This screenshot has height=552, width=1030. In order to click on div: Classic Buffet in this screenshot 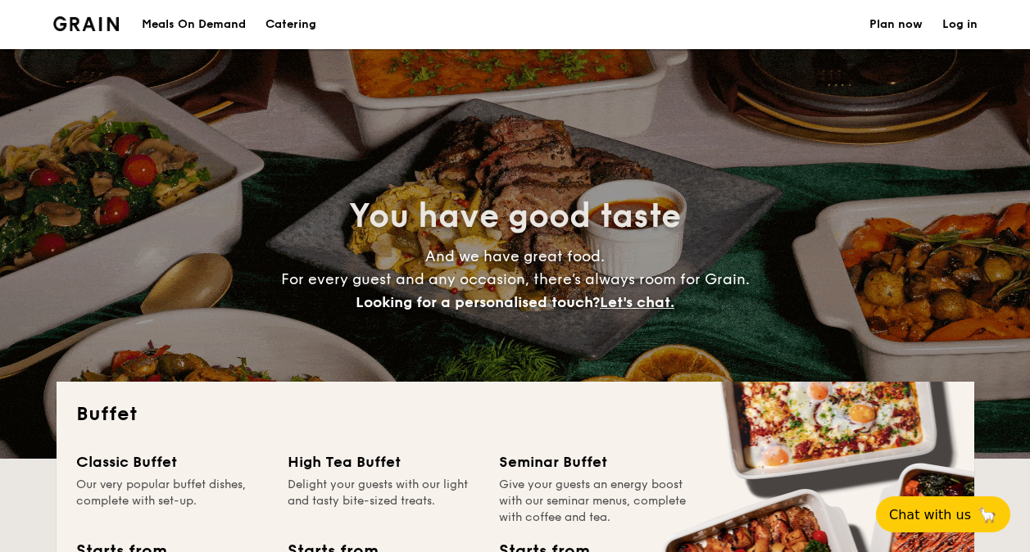, I will do `click(172, 462)`.